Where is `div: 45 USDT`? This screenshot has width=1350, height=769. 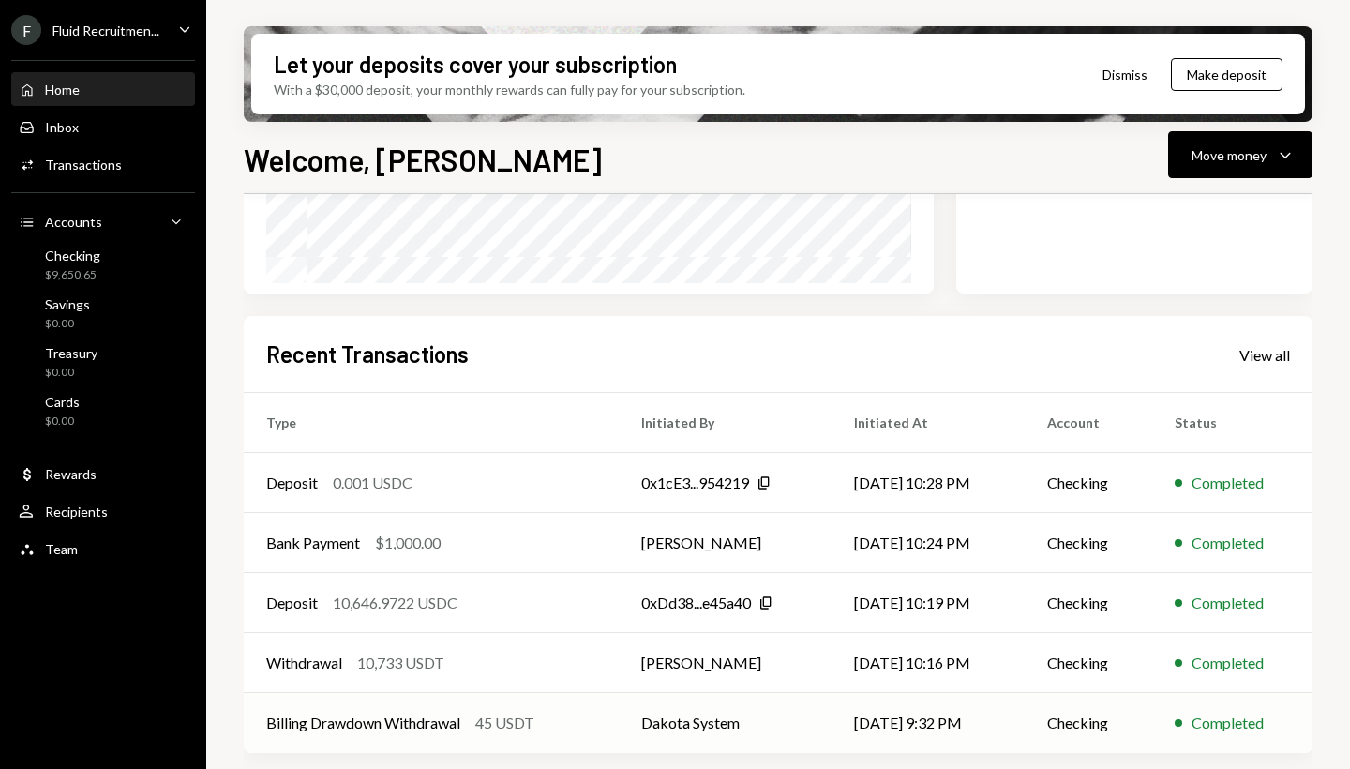
div: 45 USDT is located at coordinates (504, 723).